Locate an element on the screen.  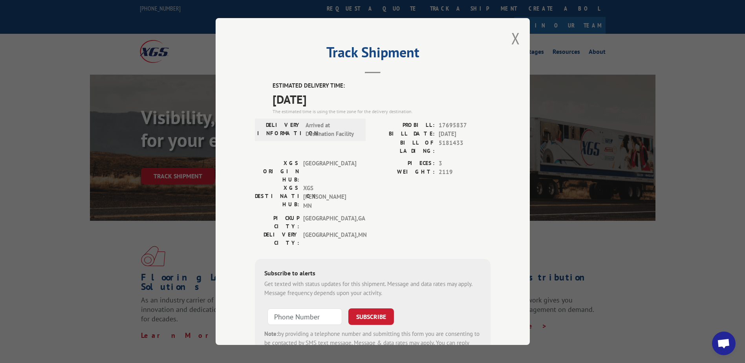
span: 5181433 is located at coordinates (464, 147).